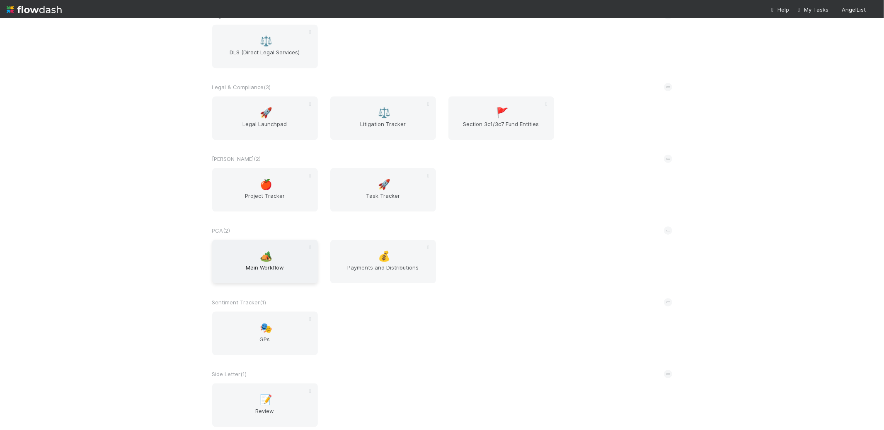  I want to click on a: 🚩Section 3c1/3c7 Fund Entities, so click(501, 118).